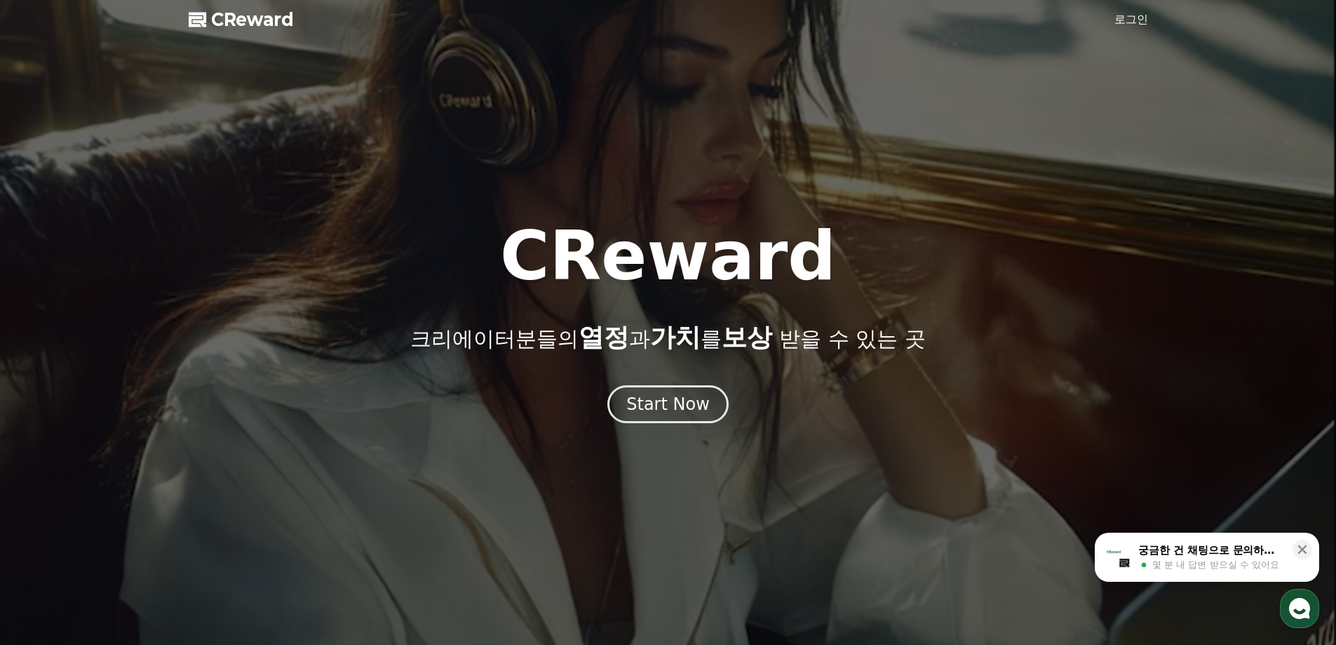 This screenshot has width=1336, height=645. Describe the element at coordinates (675, 337) in the screenshot. I see `span: 가치` at that location.